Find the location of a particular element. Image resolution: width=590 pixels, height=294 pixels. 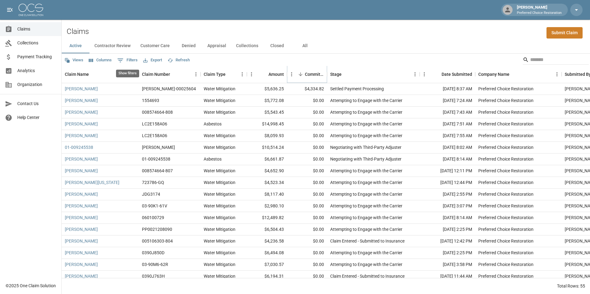

span: Contact Us is located at coordinates (37, 104).